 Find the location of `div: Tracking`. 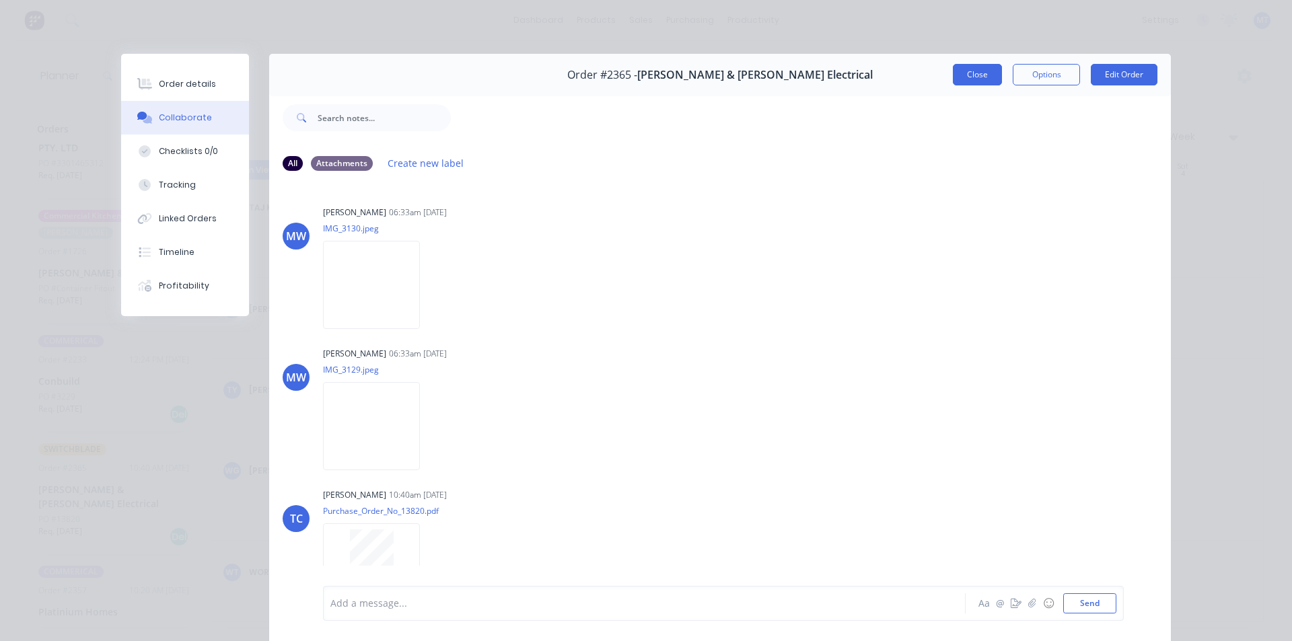

div: Tracking is located at coordinates (177, 185).